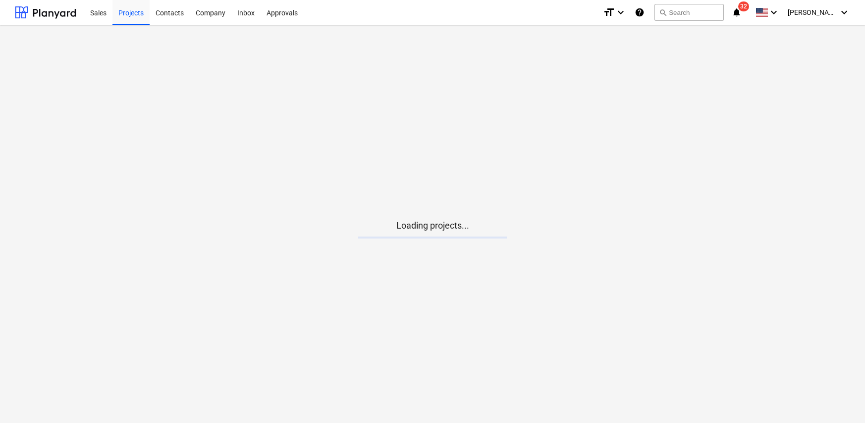 The height and width of the screenshot is (423, 865). What do you see at coordinates (689, 12) in the screenshot?
I see `button: Search` at bounding box center [689, 12].